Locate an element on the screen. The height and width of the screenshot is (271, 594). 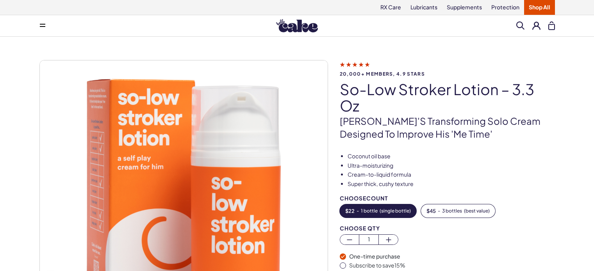
span: ( best value ) is located at coordinates (477, 211).